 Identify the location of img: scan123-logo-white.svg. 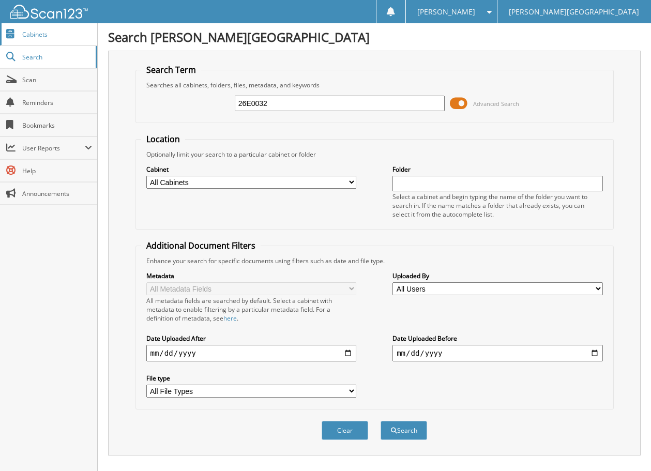
(49, 11).